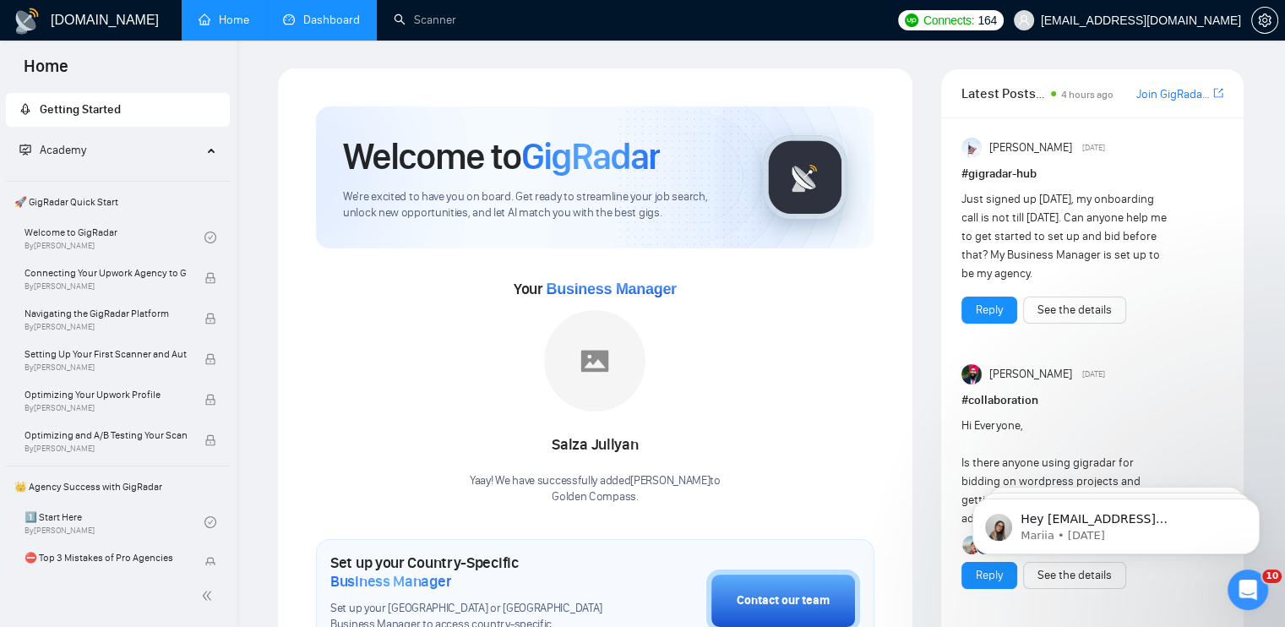  I want to click on li: Getting Started, so click(117, 110).